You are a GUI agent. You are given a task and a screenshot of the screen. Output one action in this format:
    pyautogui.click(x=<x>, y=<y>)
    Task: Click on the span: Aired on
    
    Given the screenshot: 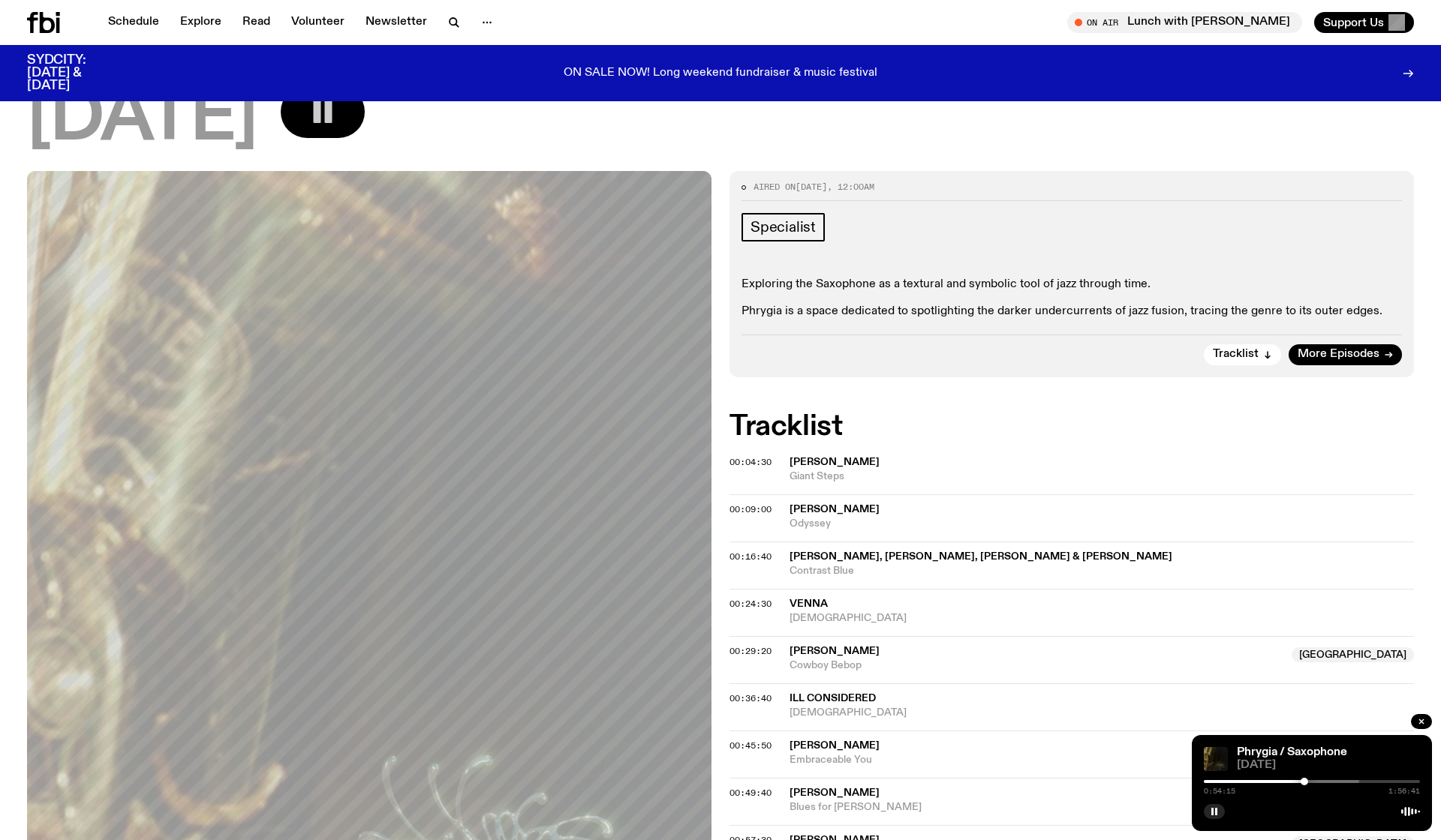 What is the action you would take?
    pyautogui.click(x=774, y=187)
    